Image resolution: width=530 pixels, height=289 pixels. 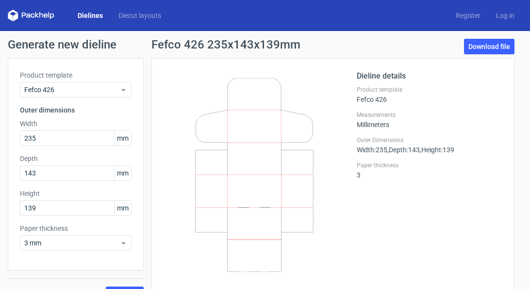 I want to click on div: Fefco 426, so click(x=430, y=95).